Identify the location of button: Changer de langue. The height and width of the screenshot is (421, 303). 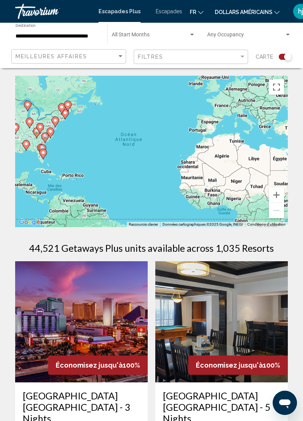
(196, 12).